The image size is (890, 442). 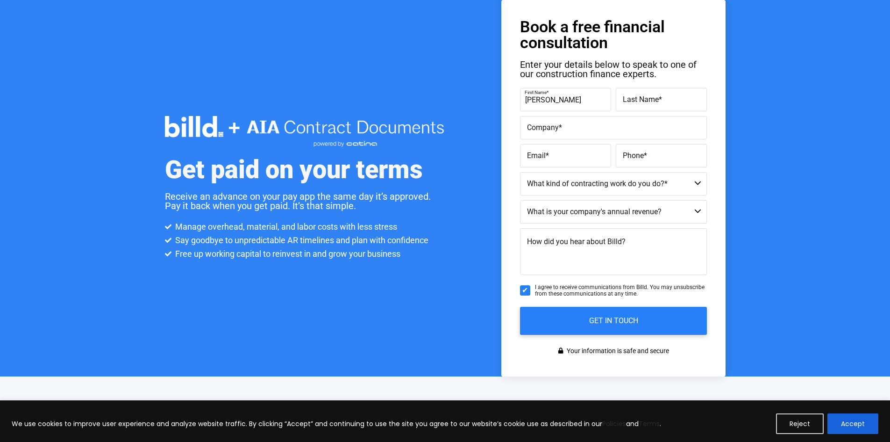 What do you see at coordinates (614, 321) in the screenshot?
I see `input: GET IN TOUCH` at bounding box center [614, 321].